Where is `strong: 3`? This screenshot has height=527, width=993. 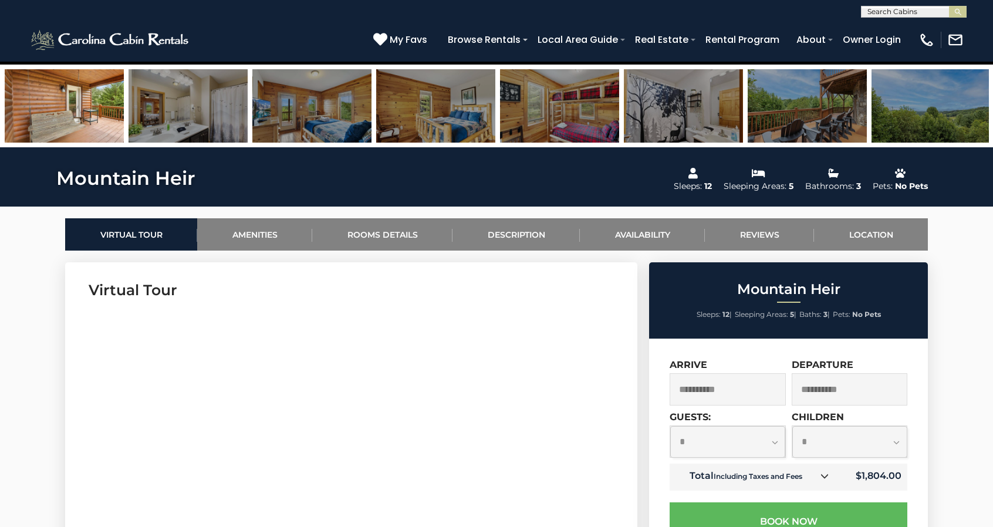 strong: 3 is located at coordinates (825, 314).